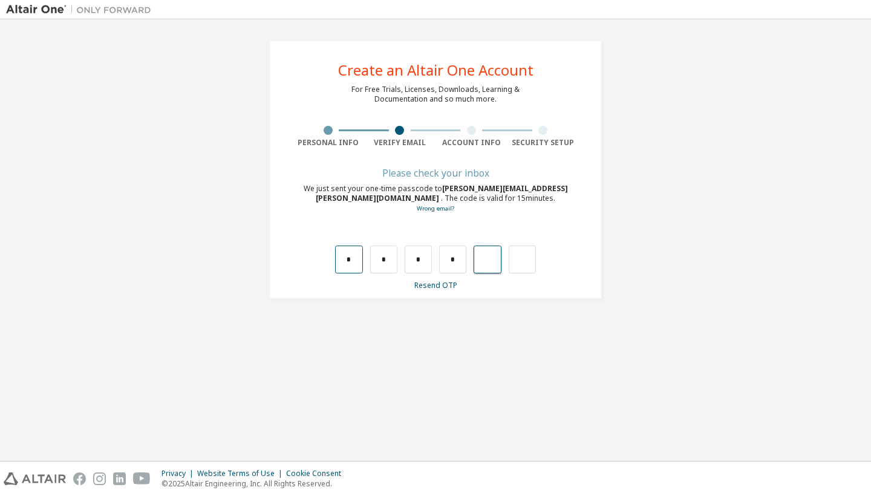 The image size is (871, 496). I want to click on a: Go back to the registration form, so click(435, 208).